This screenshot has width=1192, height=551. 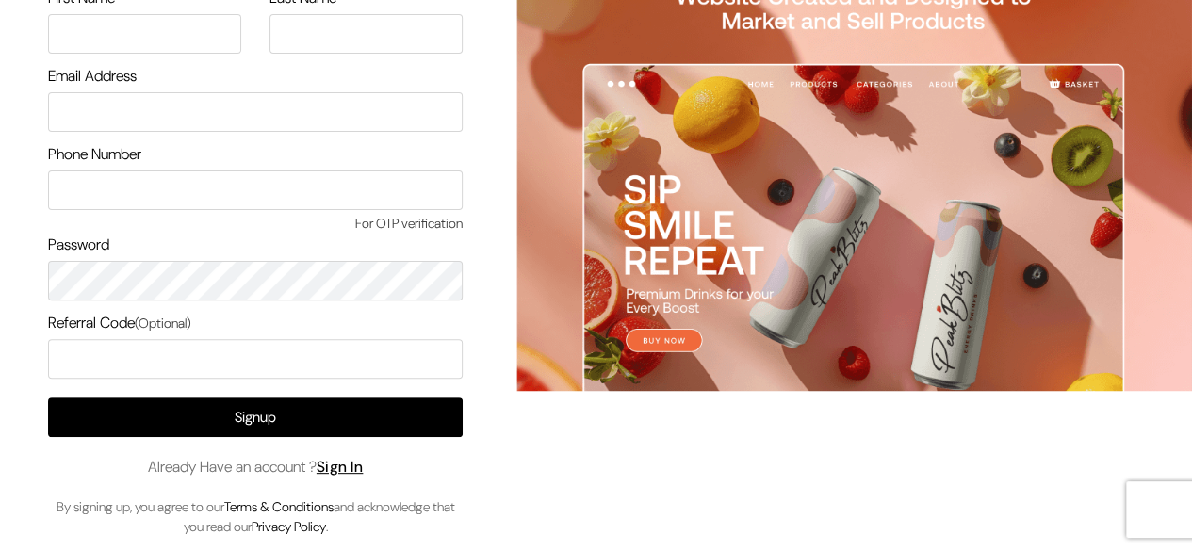 What do you see at coordinates (94, 155) in the screenshot?
I see `label: Phone Number` at bounding box center [94, 155].